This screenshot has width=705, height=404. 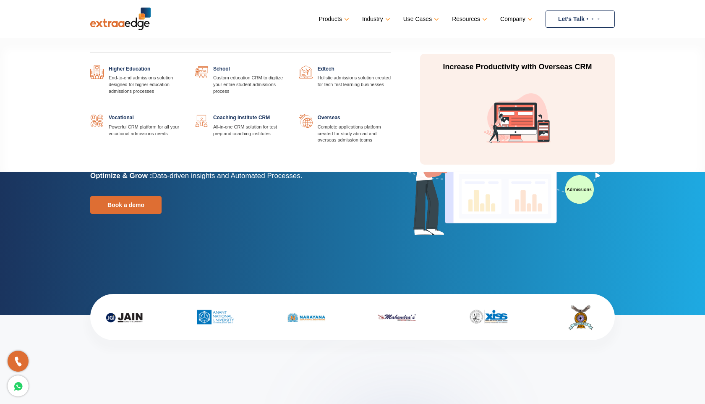 I want to click on span: Data-driven insights and Automated Processes., so click(x=227, y=175).